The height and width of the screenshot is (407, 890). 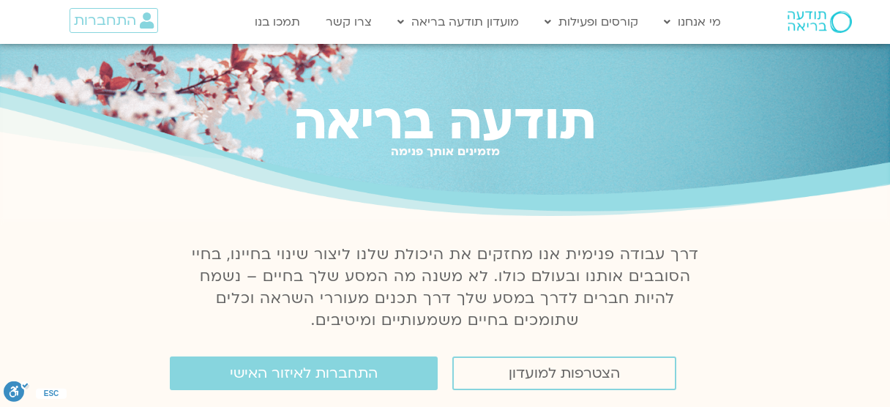 I want to click on a: צרו קשר, so click(x=348, y=22).